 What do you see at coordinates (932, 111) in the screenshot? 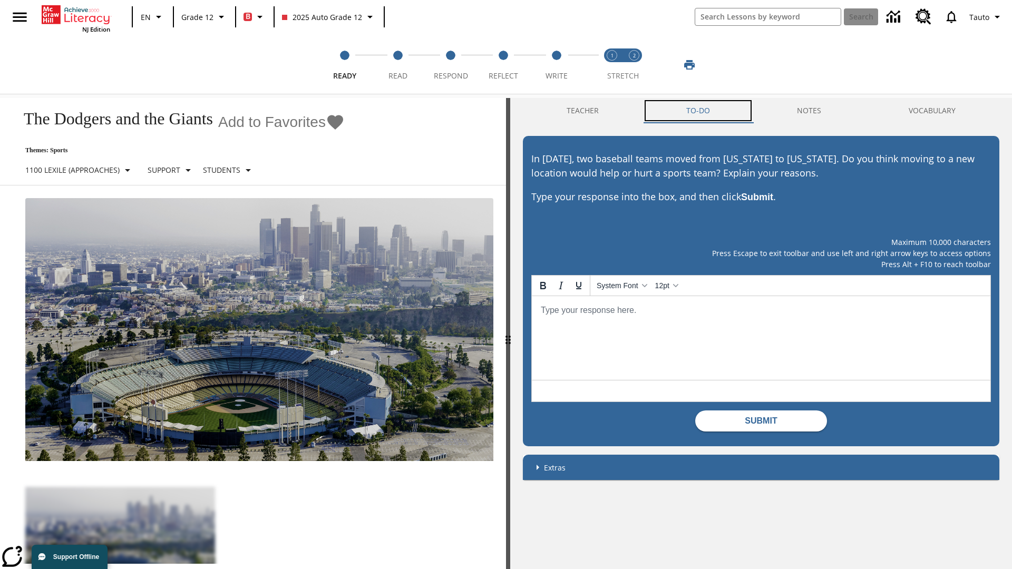
I see `button: VOCABULARY` at bounding box center [932, 111].